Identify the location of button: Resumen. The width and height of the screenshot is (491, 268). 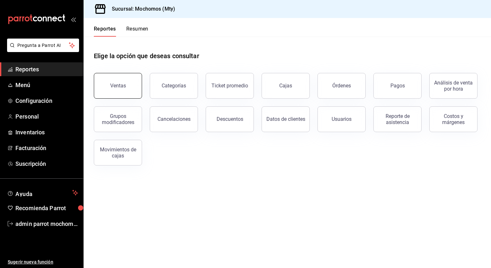
(137, 31).